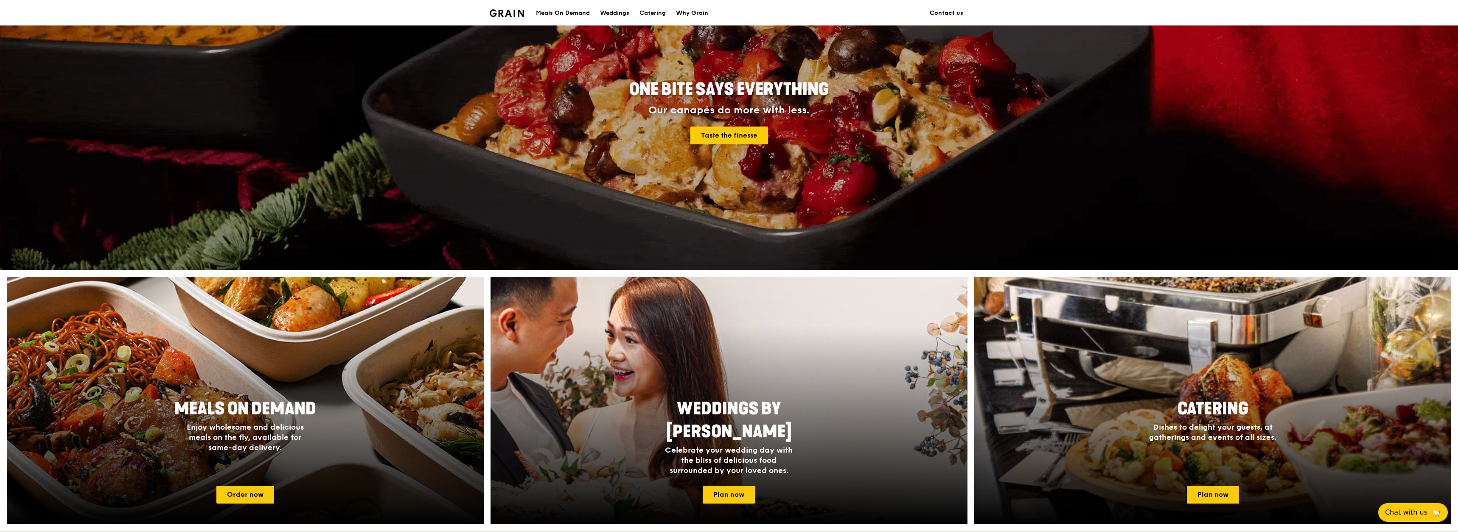 The height and width of the screenshot is (532, 1458). I want to click on div: Our canapés do more with less., so click(729, 110).